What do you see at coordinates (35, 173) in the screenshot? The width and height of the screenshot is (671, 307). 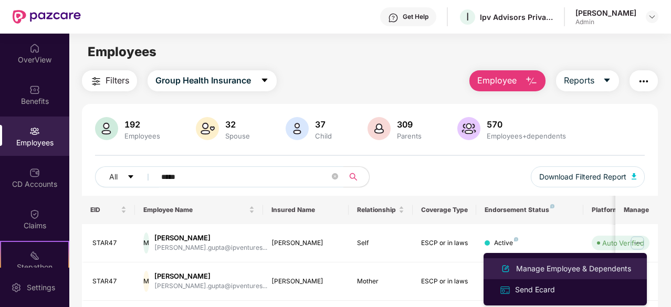 I see `img: svg+xml;base64,PHN2ZyBpZD0iQ0RfQWNjb3VudHMiIGRhdGEtbmFtZT0iQ0QgQWNjb3VudHMiIHhtbG5zPSJodHRwOi8vd3...` at bounding box center [35, 173].